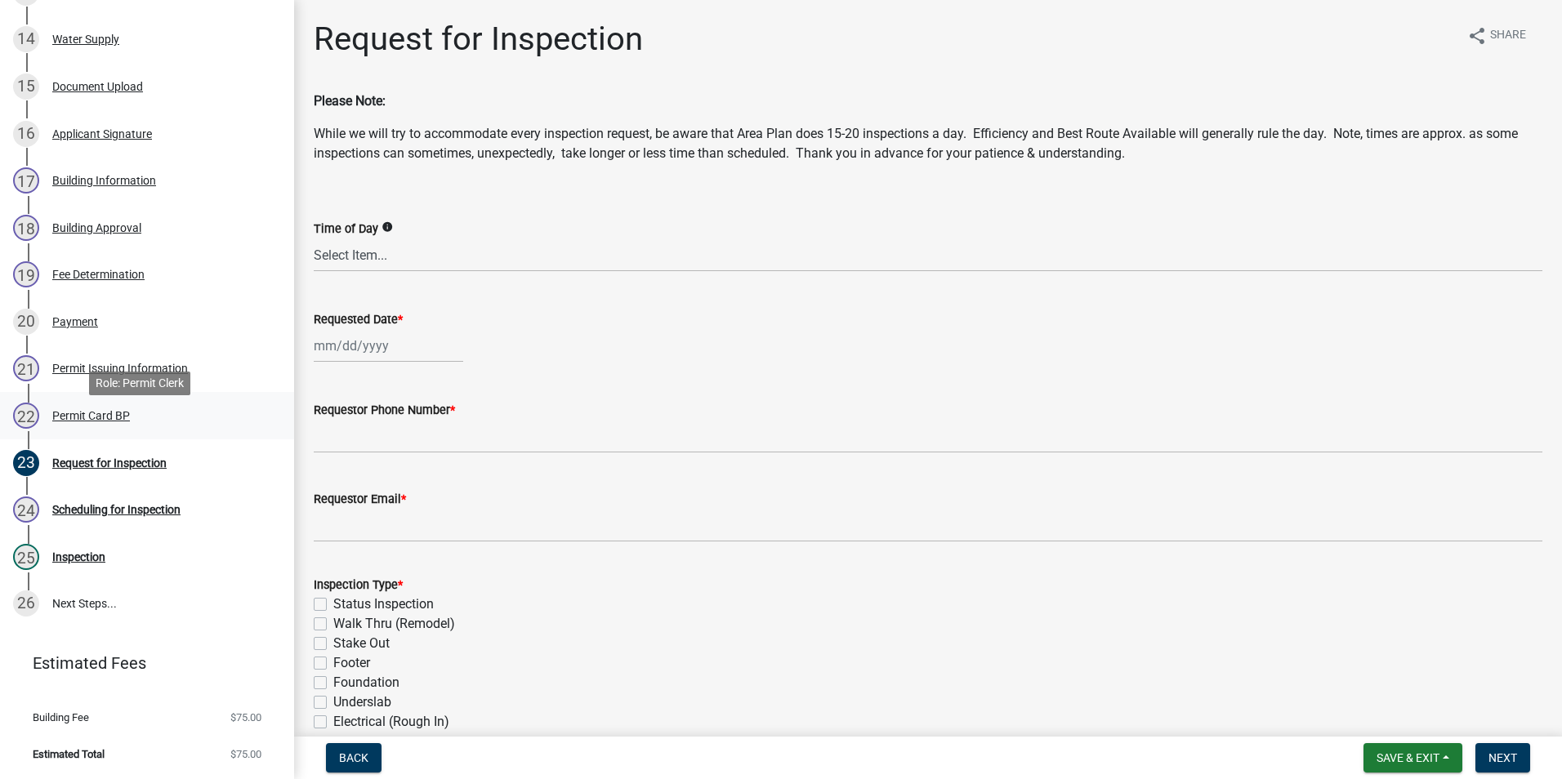 The image size is (1562, 779). What do you see at coordinates (26, 274) in the screenshot?
I see `div: 19` at bounding box center [26, 274].